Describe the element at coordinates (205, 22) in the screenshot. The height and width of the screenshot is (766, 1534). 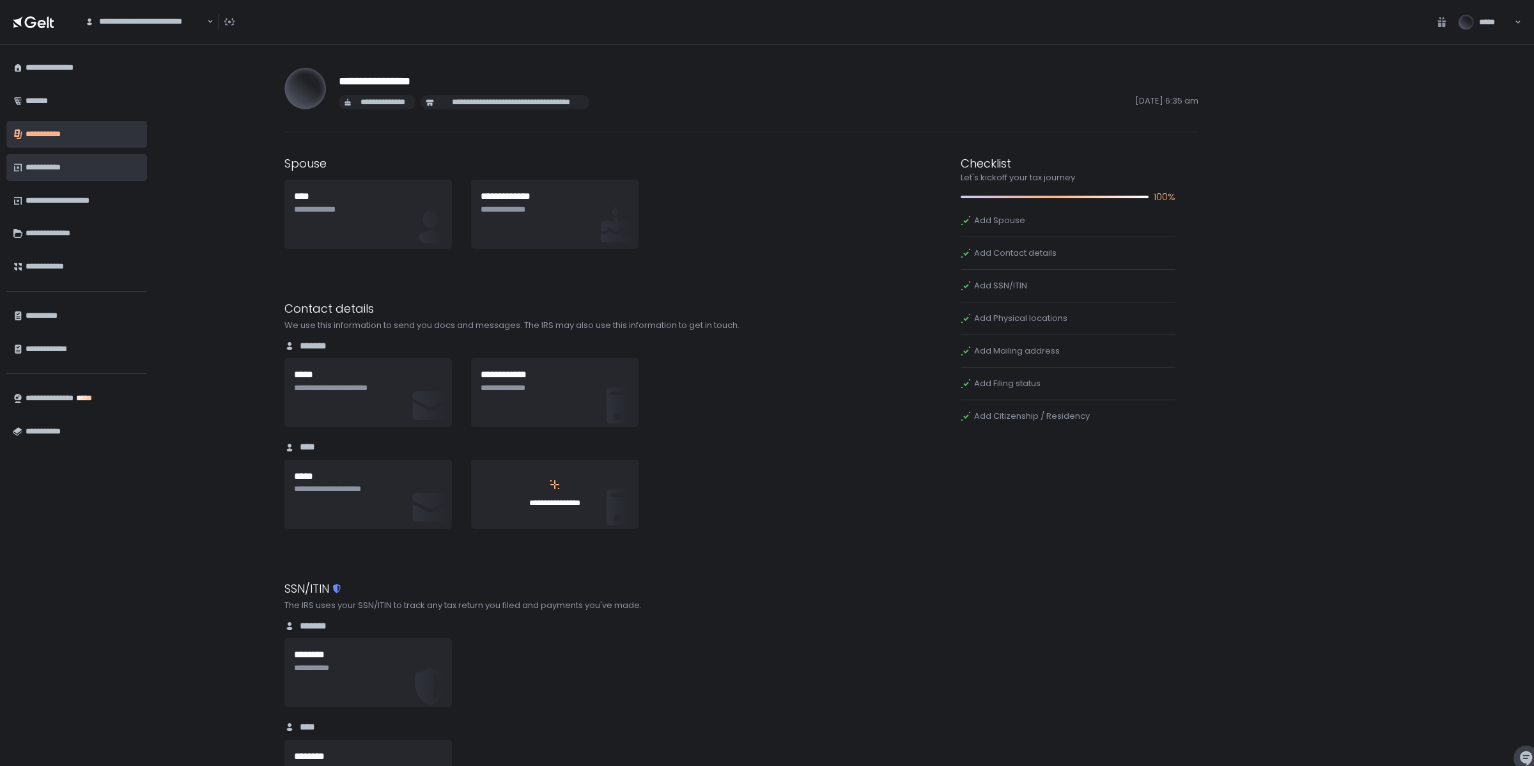
I see `input: Search for option` at that location.